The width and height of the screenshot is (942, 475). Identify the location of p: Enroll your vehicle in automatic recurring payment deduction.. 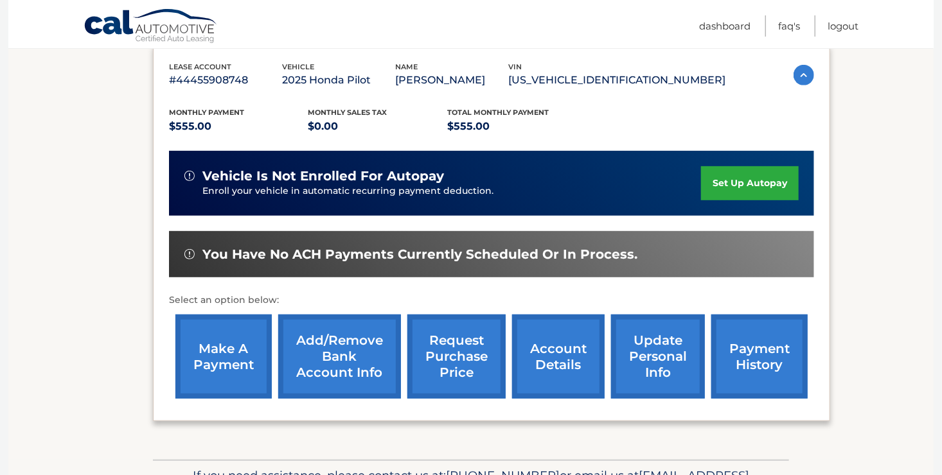
(452, 191).